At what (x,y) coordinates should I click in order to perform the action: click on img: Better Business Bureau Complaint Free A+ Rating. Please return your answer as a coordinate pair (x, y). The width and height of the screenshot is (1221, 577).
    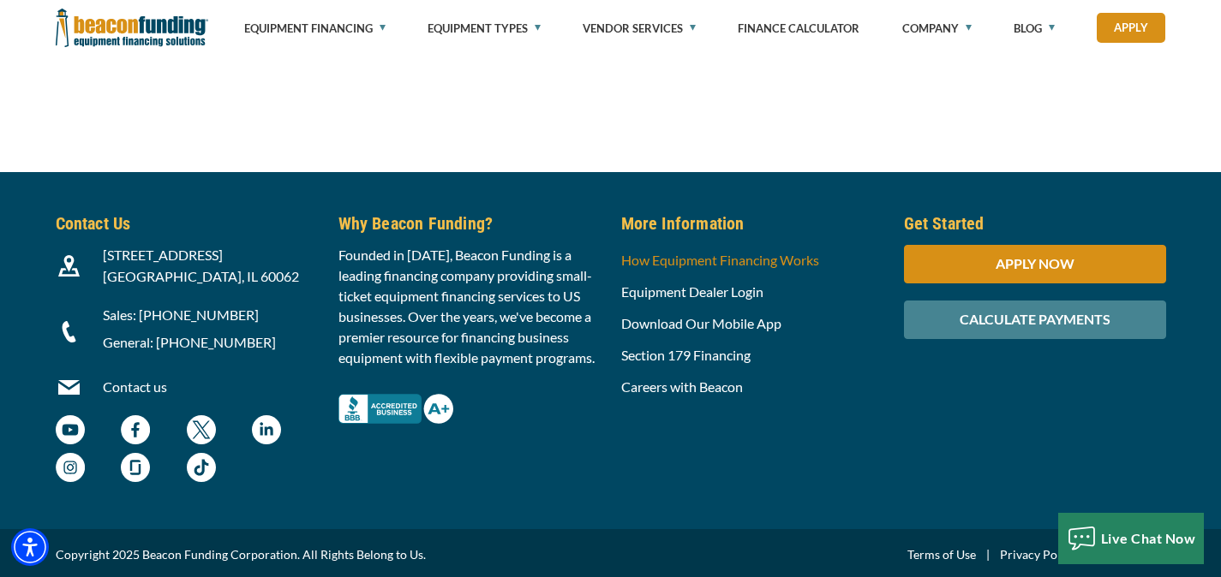
    Looking at the image, I should click on (396, 409).